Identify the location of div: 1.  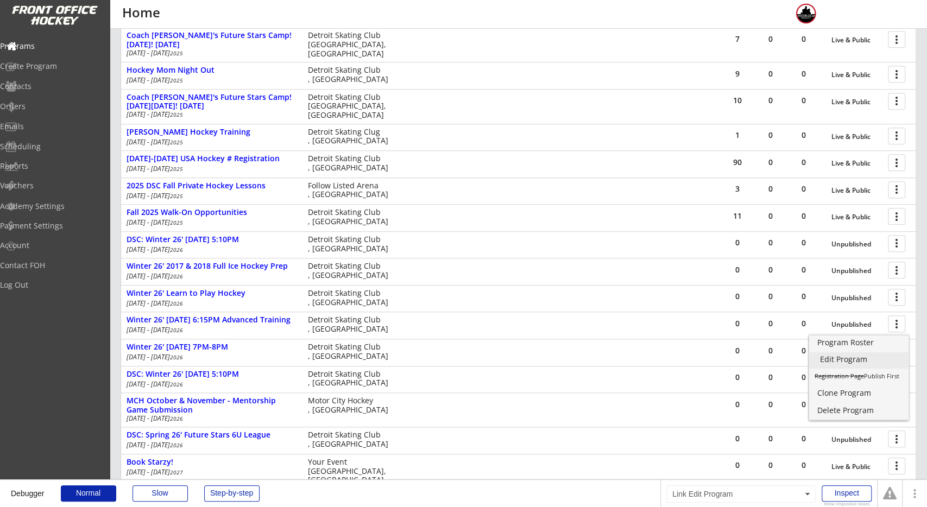
(737, 135).